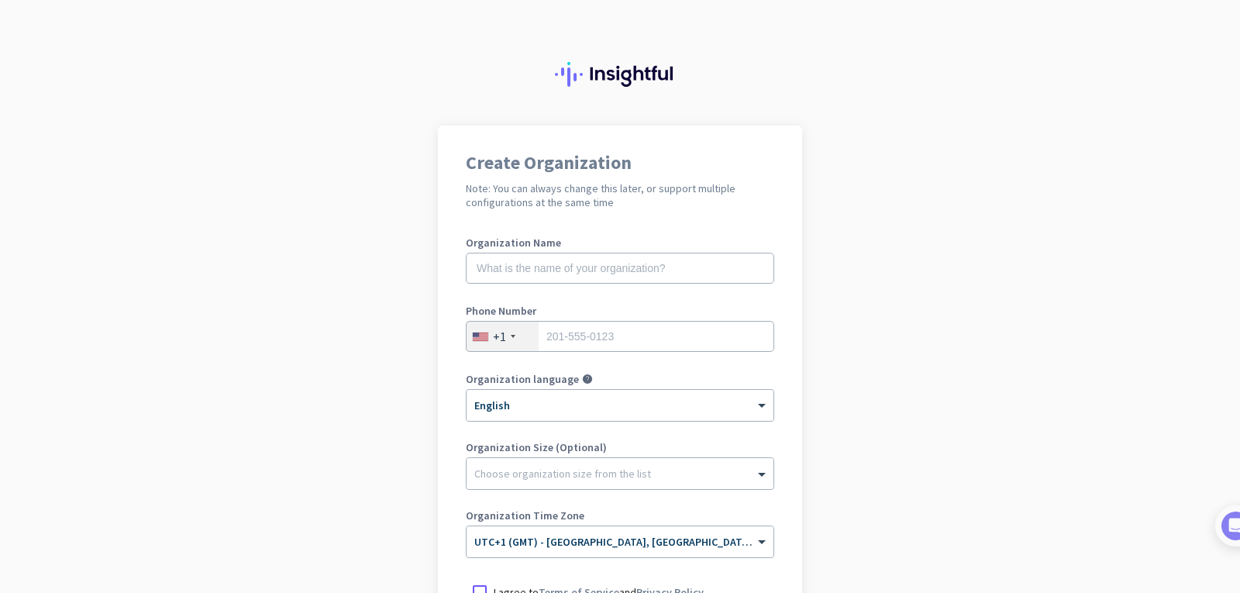 Image resolution: width=1240 pixels, height=593 pixels. I want to click on label: Organization language, so click(522, 379).